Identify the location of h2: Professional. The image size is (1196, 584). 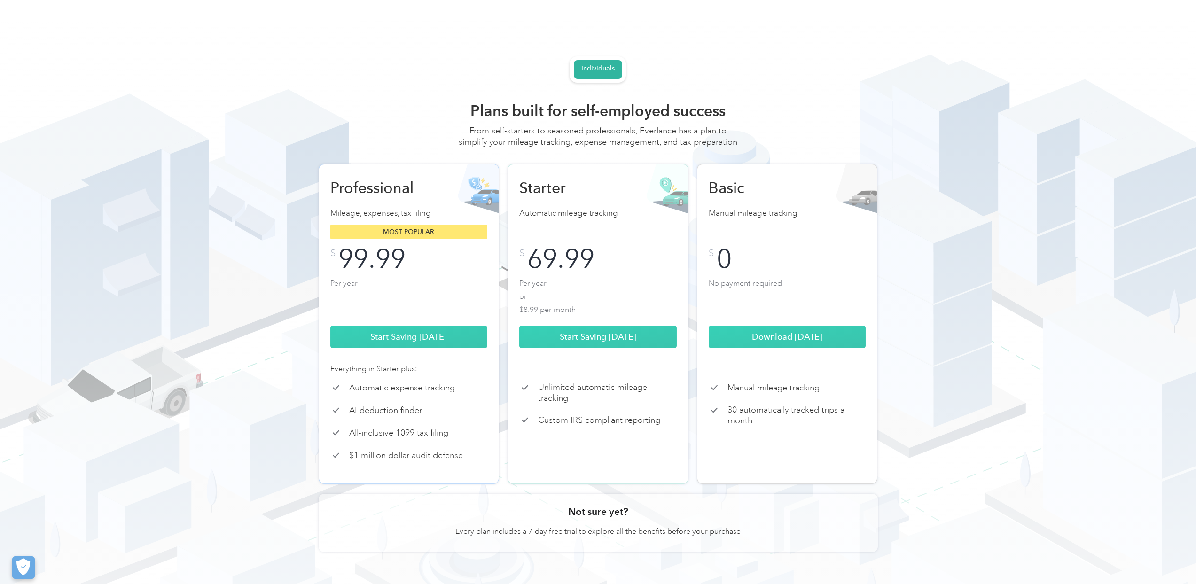
(380, 188).